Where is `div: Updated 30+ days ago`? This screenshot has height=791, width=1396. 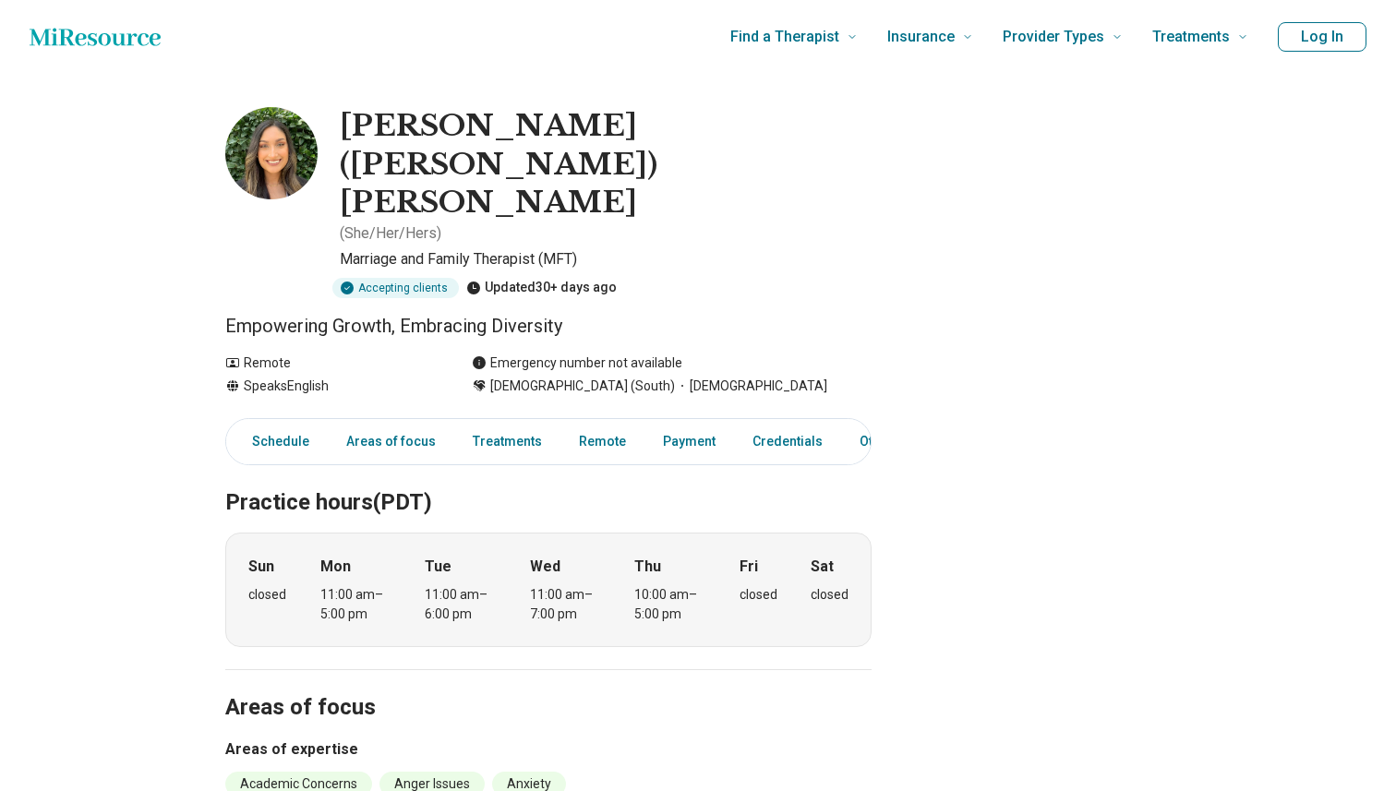 div: Updated 30+ days ago is located at coordinates (541, 288).